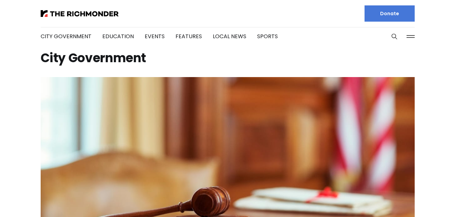  Describe the element at coordinates (394, 37) in the screenshot. I see `button: Search this site` at that location.